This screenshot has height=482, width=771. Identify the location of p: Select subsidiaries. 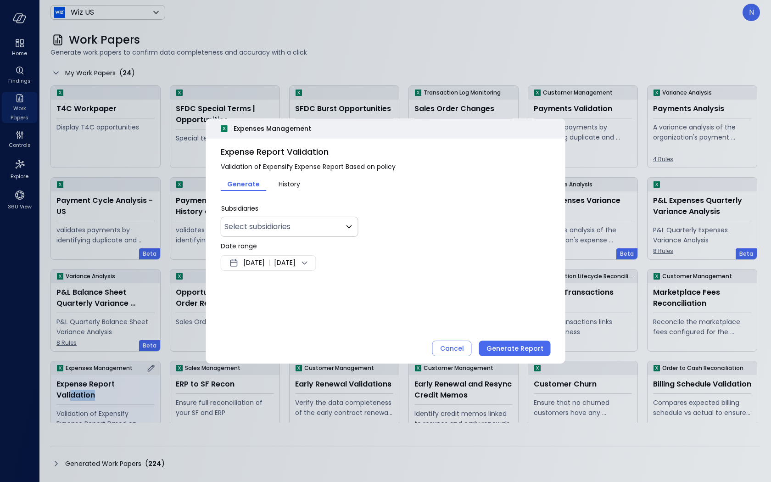
(284, 227).